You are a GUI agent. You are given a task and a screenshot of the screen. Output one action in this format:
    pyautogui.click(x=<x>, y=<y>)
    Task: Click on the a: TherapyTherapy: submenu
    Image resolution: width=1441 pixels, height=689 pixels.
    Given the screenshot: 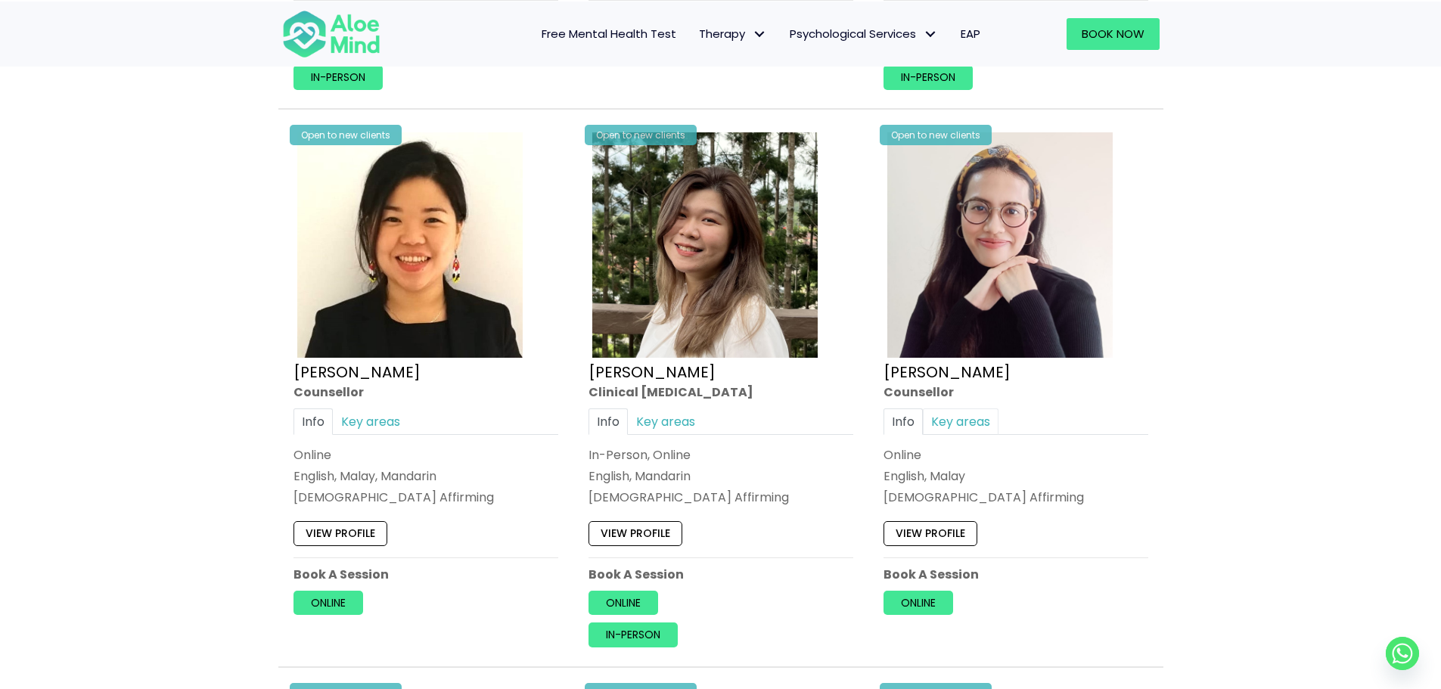 What is the action you would take?
    pyautogui.click(x=733, y=34)
    